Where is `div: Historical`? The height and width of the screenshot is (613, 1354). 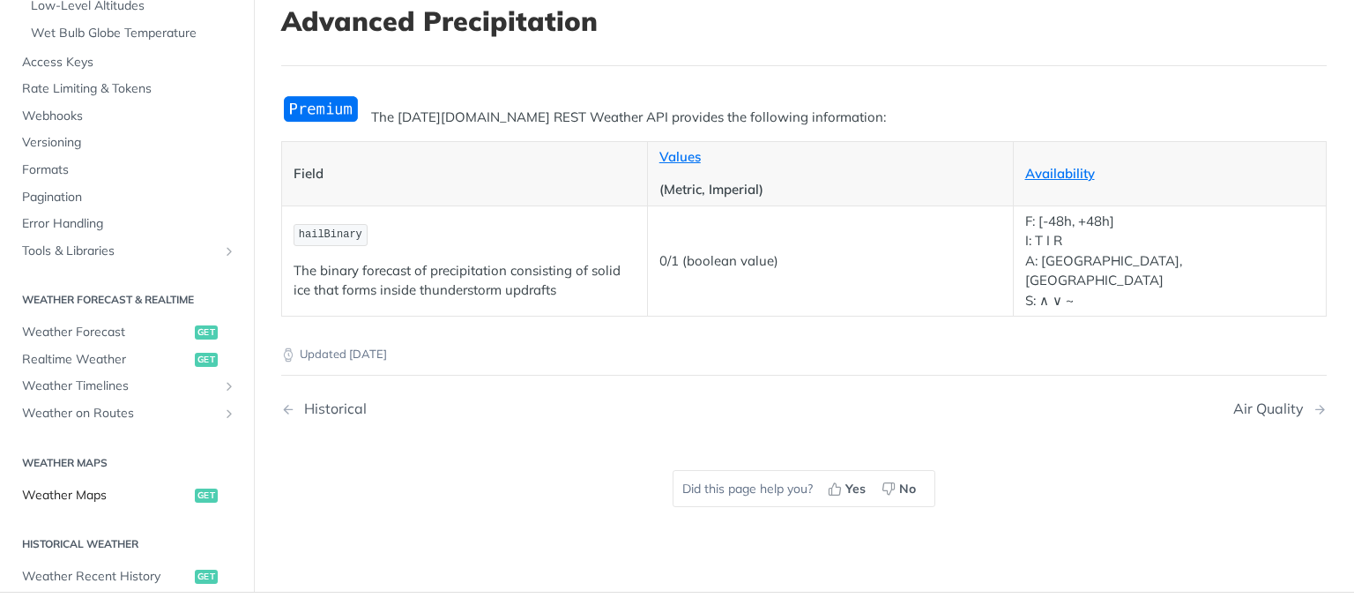
div: Historical is located at coordinates (331, 408).